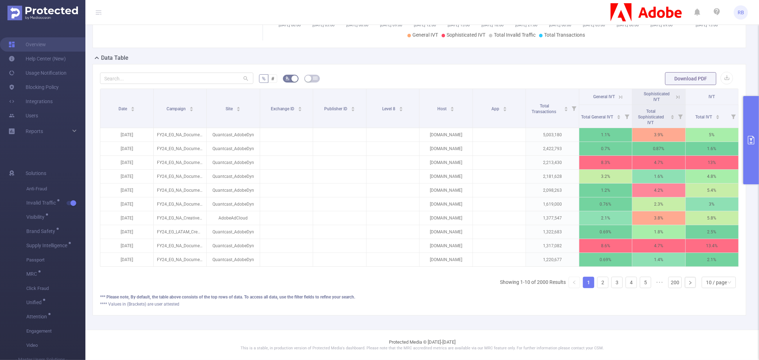  Describe the element at coordinates (598, 117) in the screenshot. I see `span: Total General IVT` at that location.